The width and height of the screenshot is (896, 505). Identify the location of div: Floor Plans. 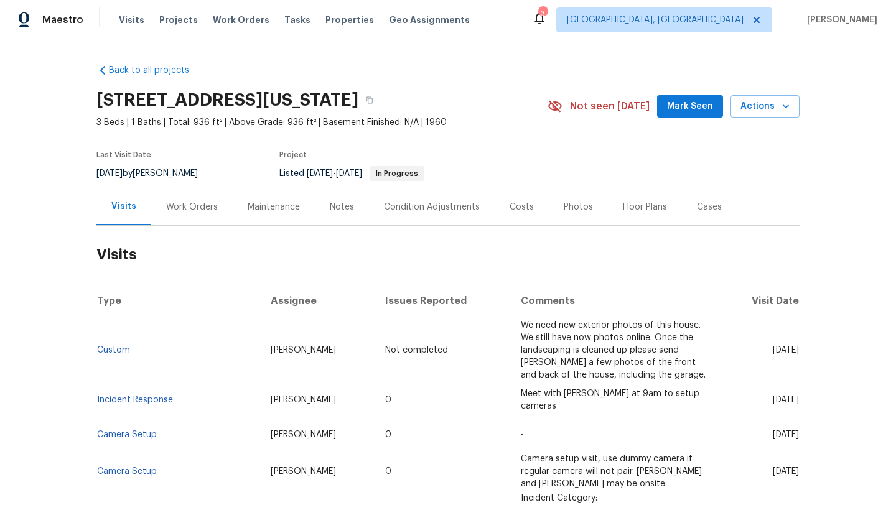
(645, 207).